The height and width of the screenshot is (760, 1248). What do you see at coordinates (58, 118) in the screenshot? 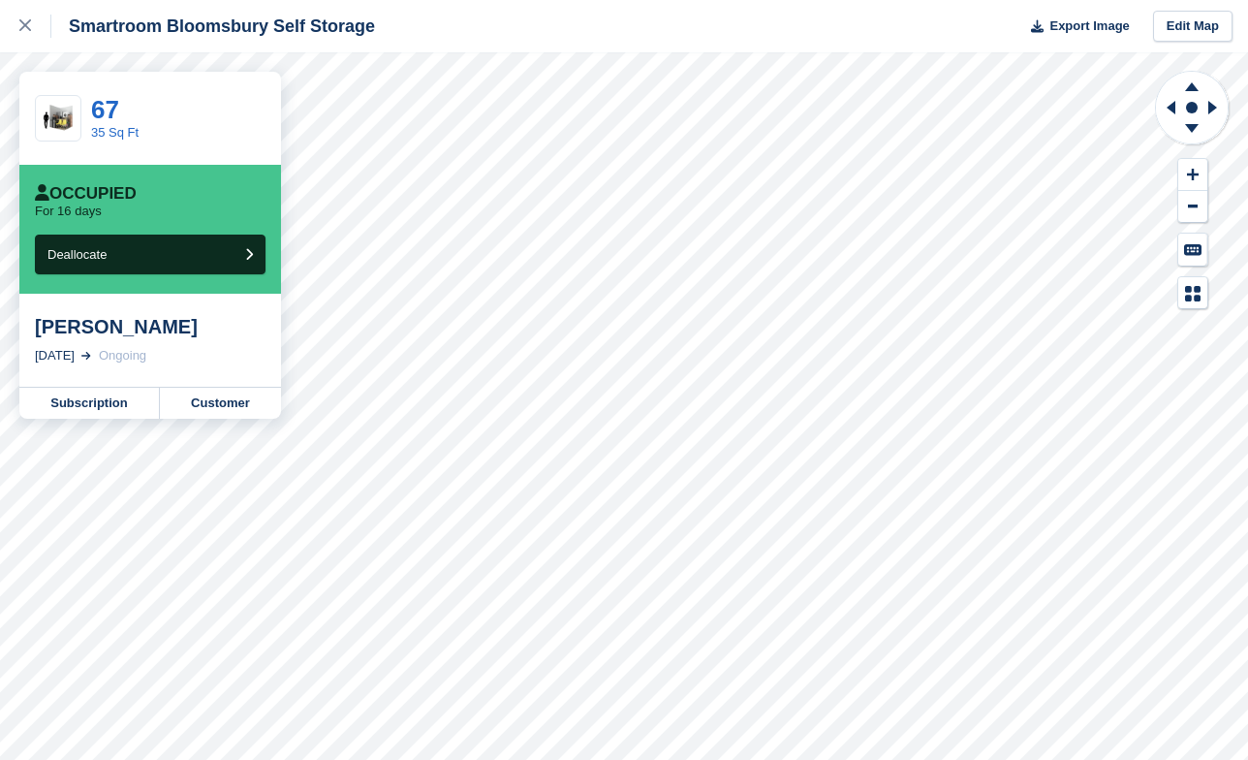
I see `img: 35-sqft-unit.jpg` at bounding box center [58, 118].